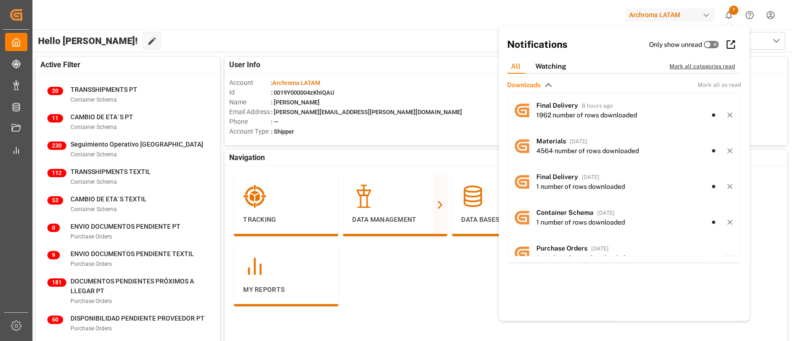 Image resolution: width=792 pixels, height=341 pixels. I want to click on a: 60DISPONIBILIDAD PENDIENTE PROVEEDOR PTPurchase Orders, so click(128, 323).